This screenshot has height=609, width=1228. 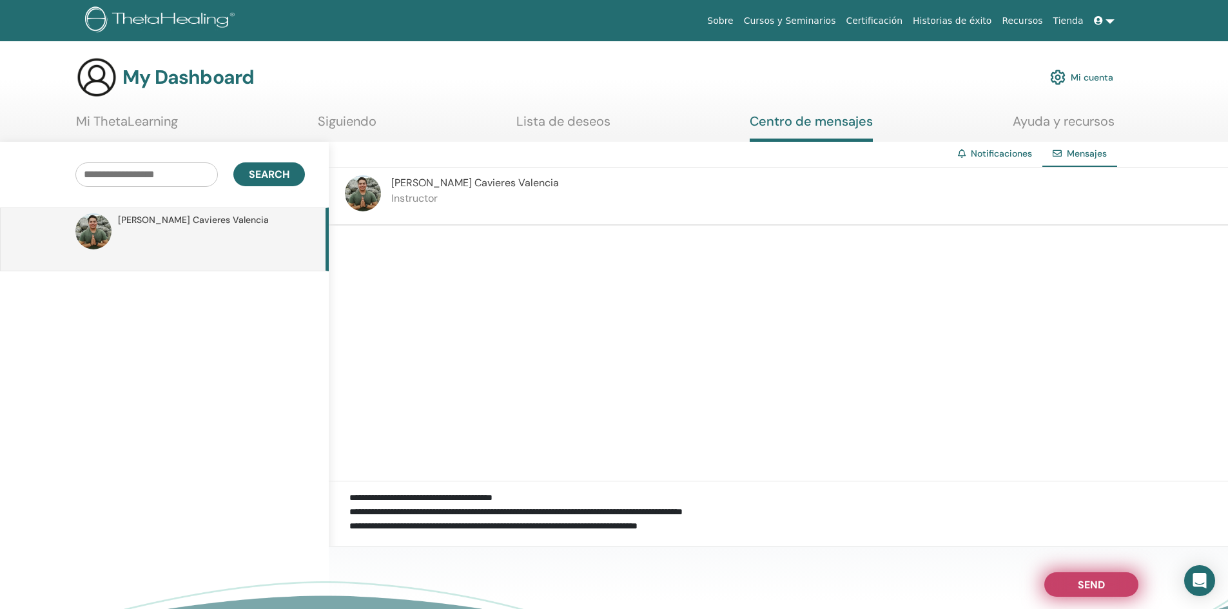 What do you see at coordinates (188, 77) in the screenshot?
I see `h3: My Dashboard` at bounding box center [188, 77].